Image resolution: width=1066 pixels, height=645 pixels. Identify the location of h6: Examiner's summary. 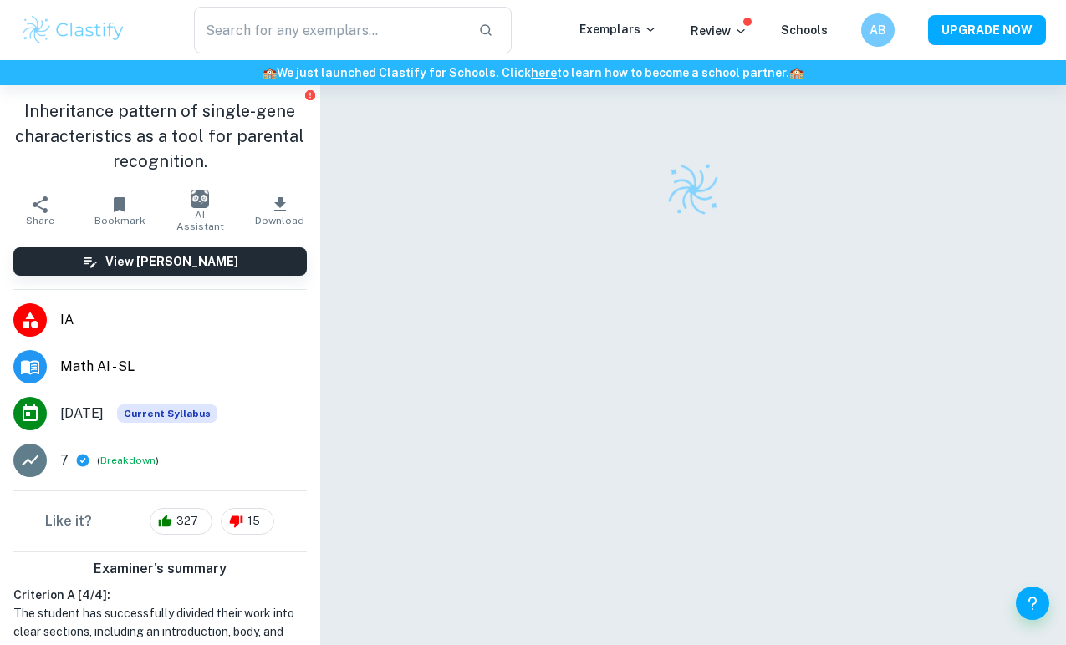
(160, 569).